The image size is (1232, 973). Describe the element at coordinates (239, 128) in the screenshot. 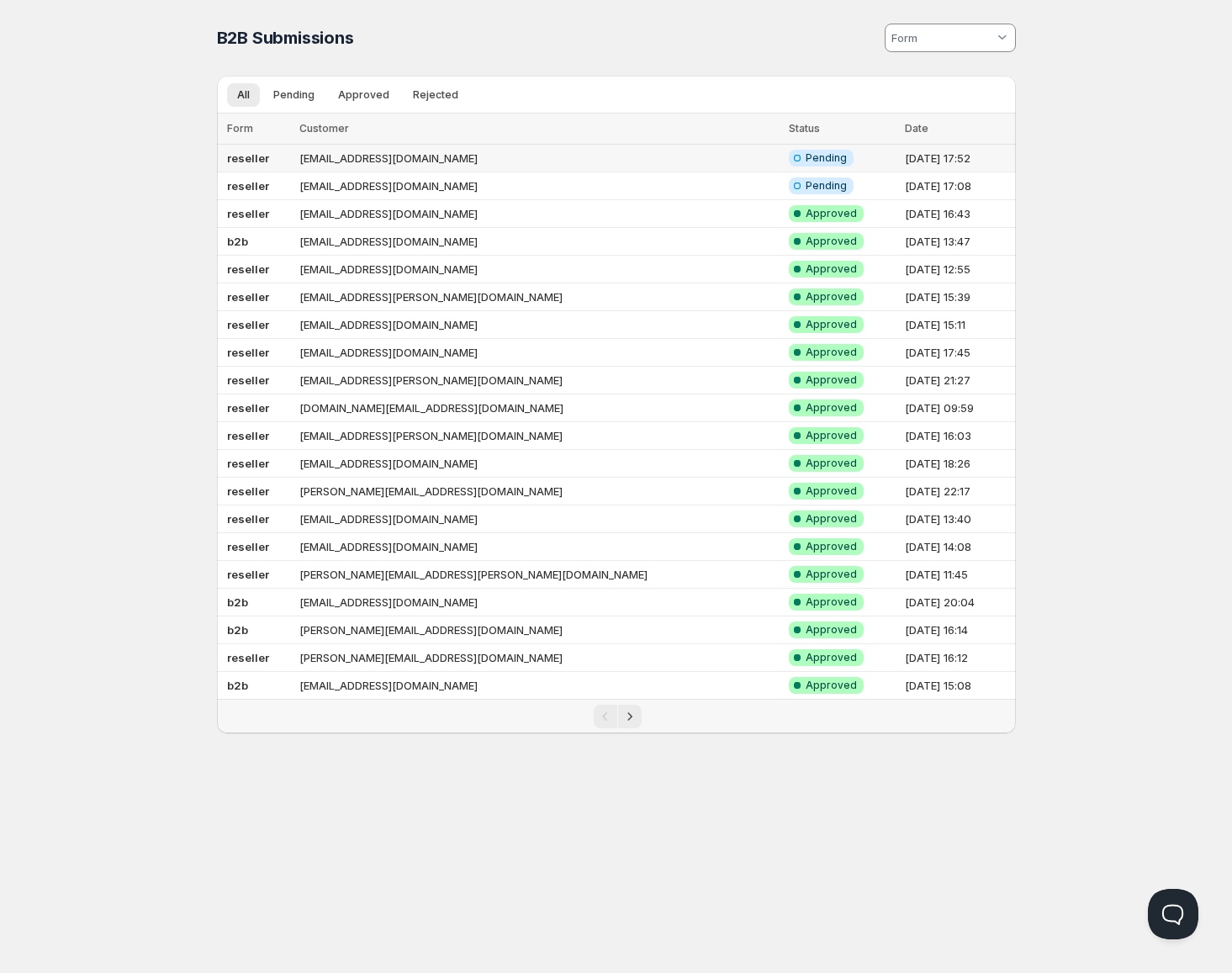

I see `span: Form` at that location.